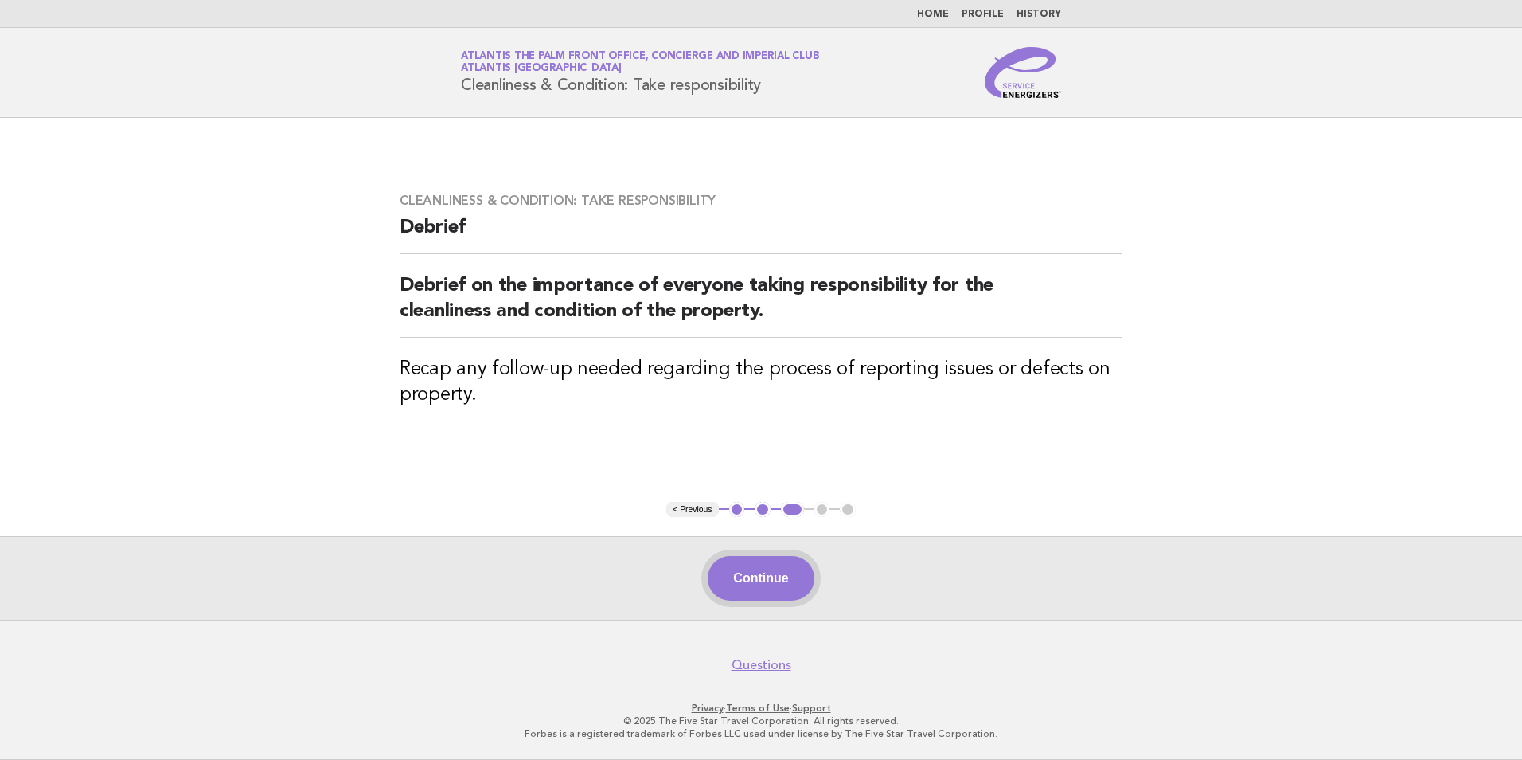  Describe the element at coordinates (1023, 72) in the screenshot. I see `img: Service Energizers` at that location.